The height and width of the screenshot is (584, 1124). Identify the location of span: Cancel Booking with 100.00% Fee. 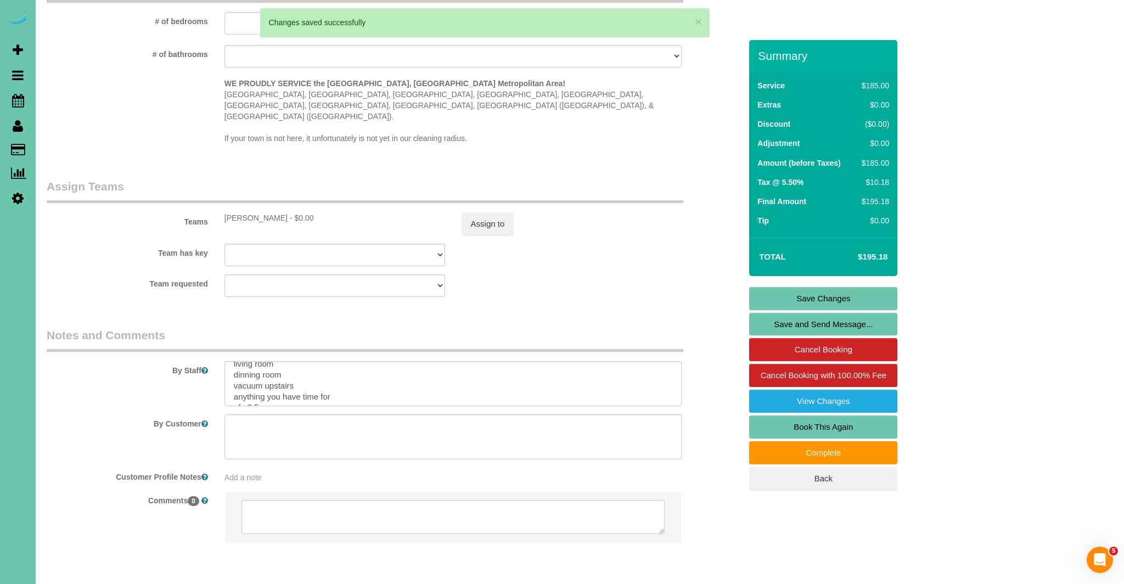
(824, 375).